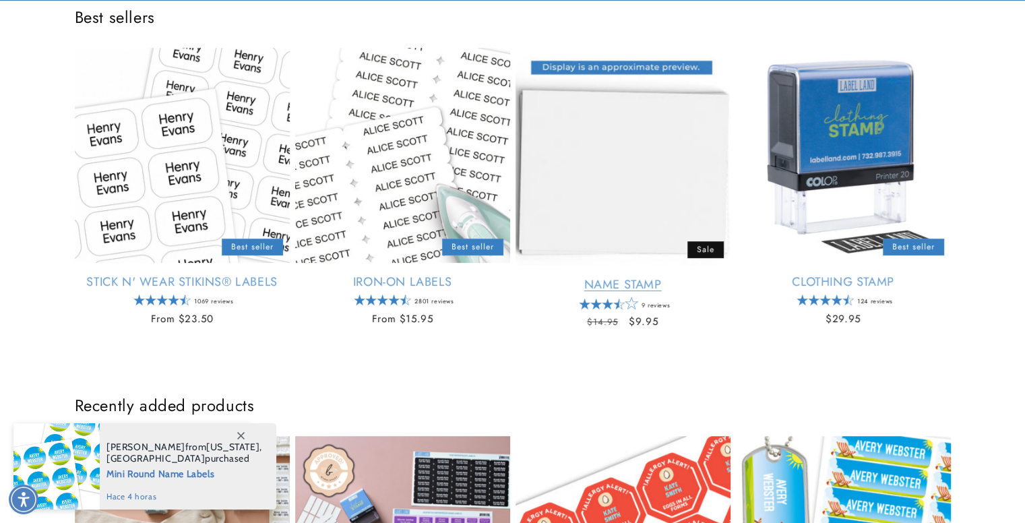  I want to click on span: hace 4 horas, so click(184, 497).